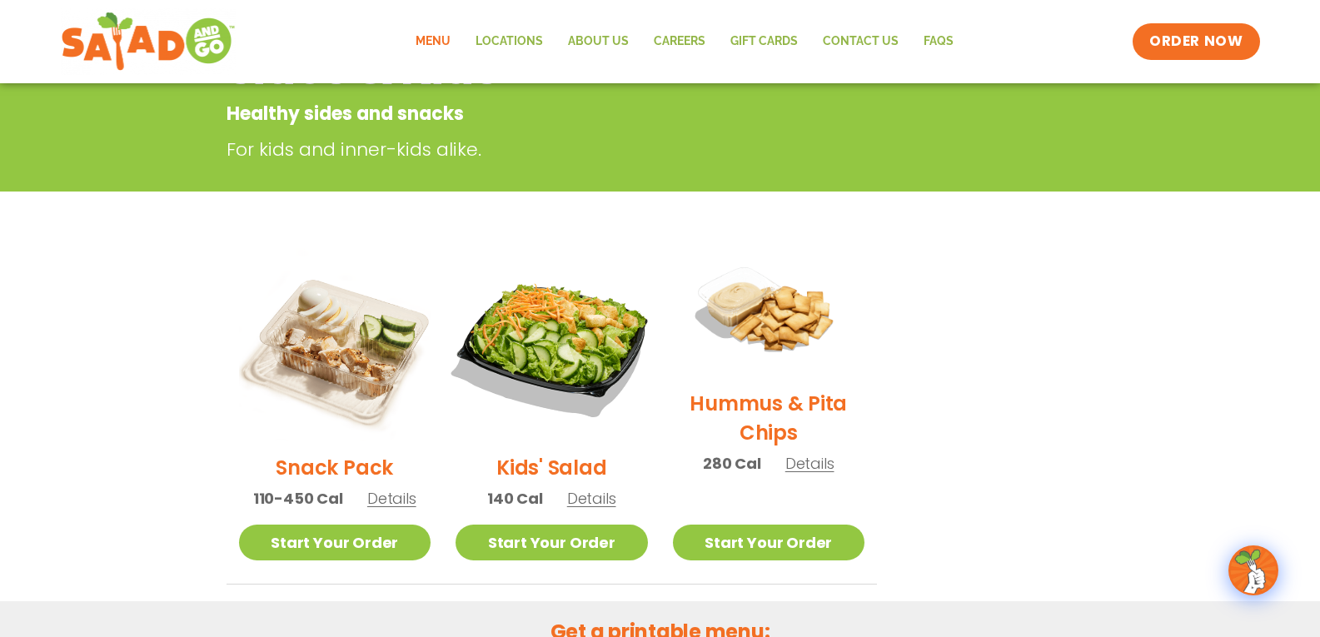 Image resolution: width=1320 pixels, height=637 pixels. Describe the element at coordinates (551, 467) in the screenshot. I see `h2: Kids' Salad` at that location.